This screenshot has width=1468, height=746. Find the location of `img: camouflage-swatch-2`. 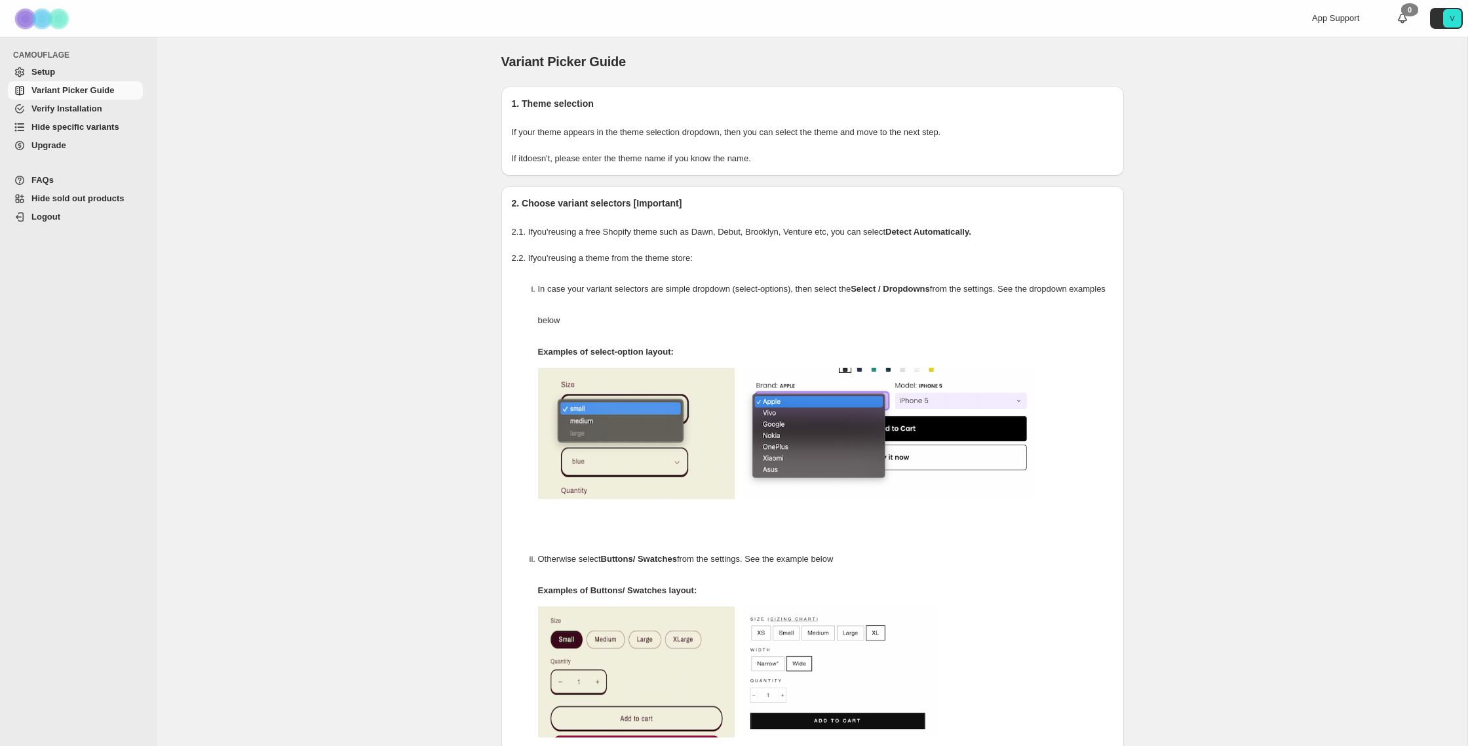

img: camouflage-swatch-2 is located at coordinates (840, 672).